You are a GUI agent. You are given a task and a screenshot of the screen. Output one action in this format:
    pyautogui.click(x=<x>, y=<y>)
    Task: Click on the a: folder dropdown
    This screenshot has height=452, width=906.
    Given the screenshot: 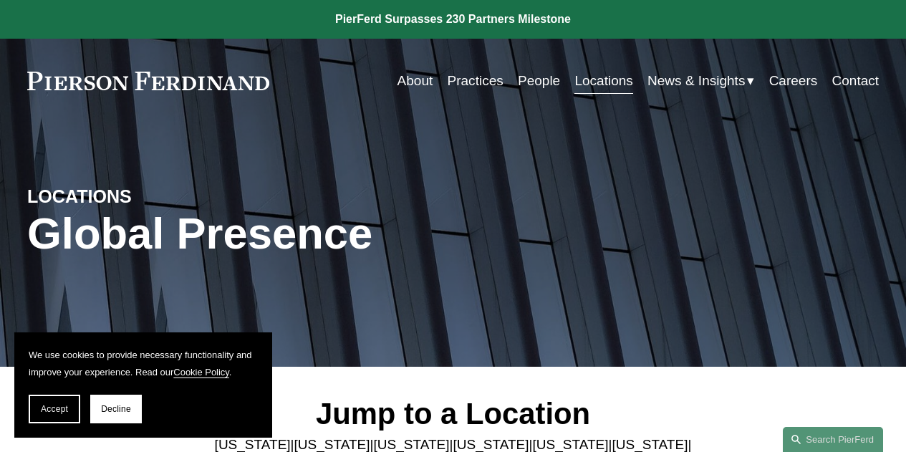 What is the action you would take?
    pyautogui.click(x=700, y=81)
    